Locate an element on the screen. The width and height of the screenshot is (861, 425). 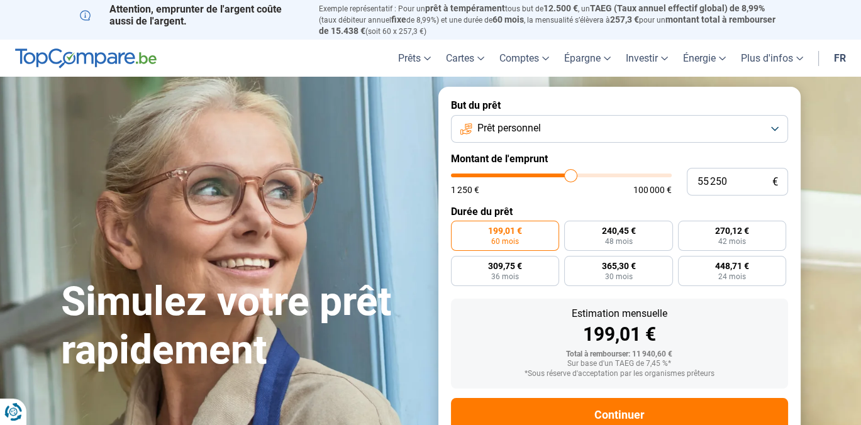
span: 12.500 € is located at coordinates (560, 8).